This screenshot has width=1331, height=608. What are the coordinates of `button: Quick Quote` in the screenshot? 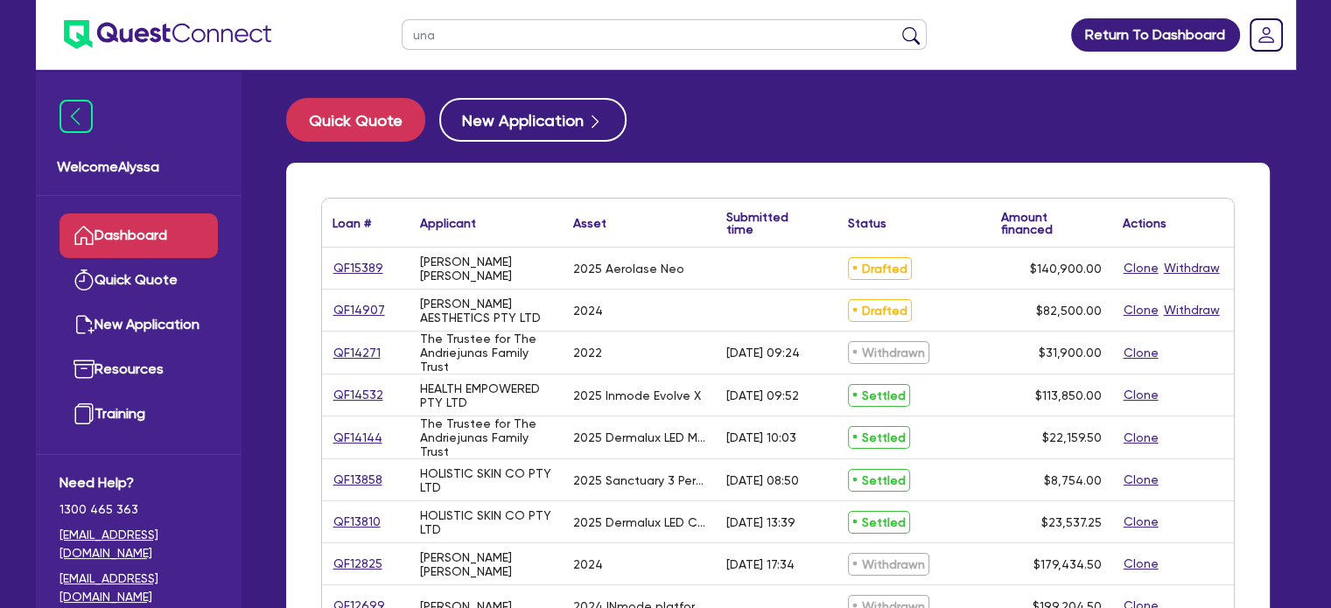 It's located at (355, 120).